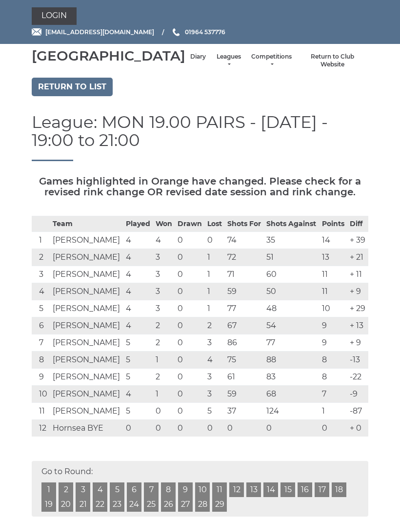  I want to click on a: 13, so click(254, 490).